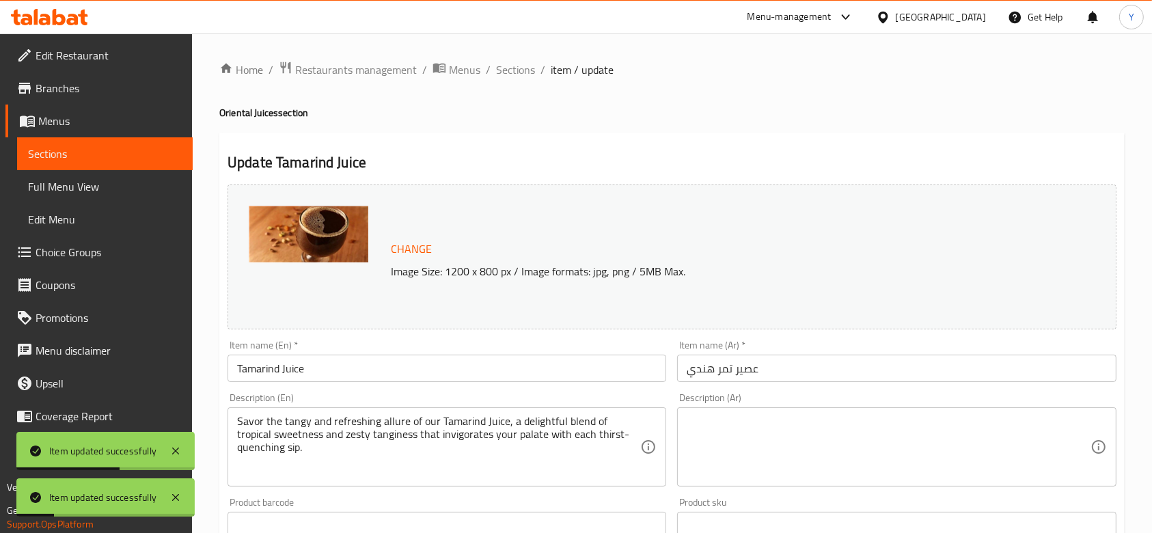  What do you see at coordinates (105, 186) in the screenshot?
I see `a: Full Menu View` at bounding box center [105, 186].